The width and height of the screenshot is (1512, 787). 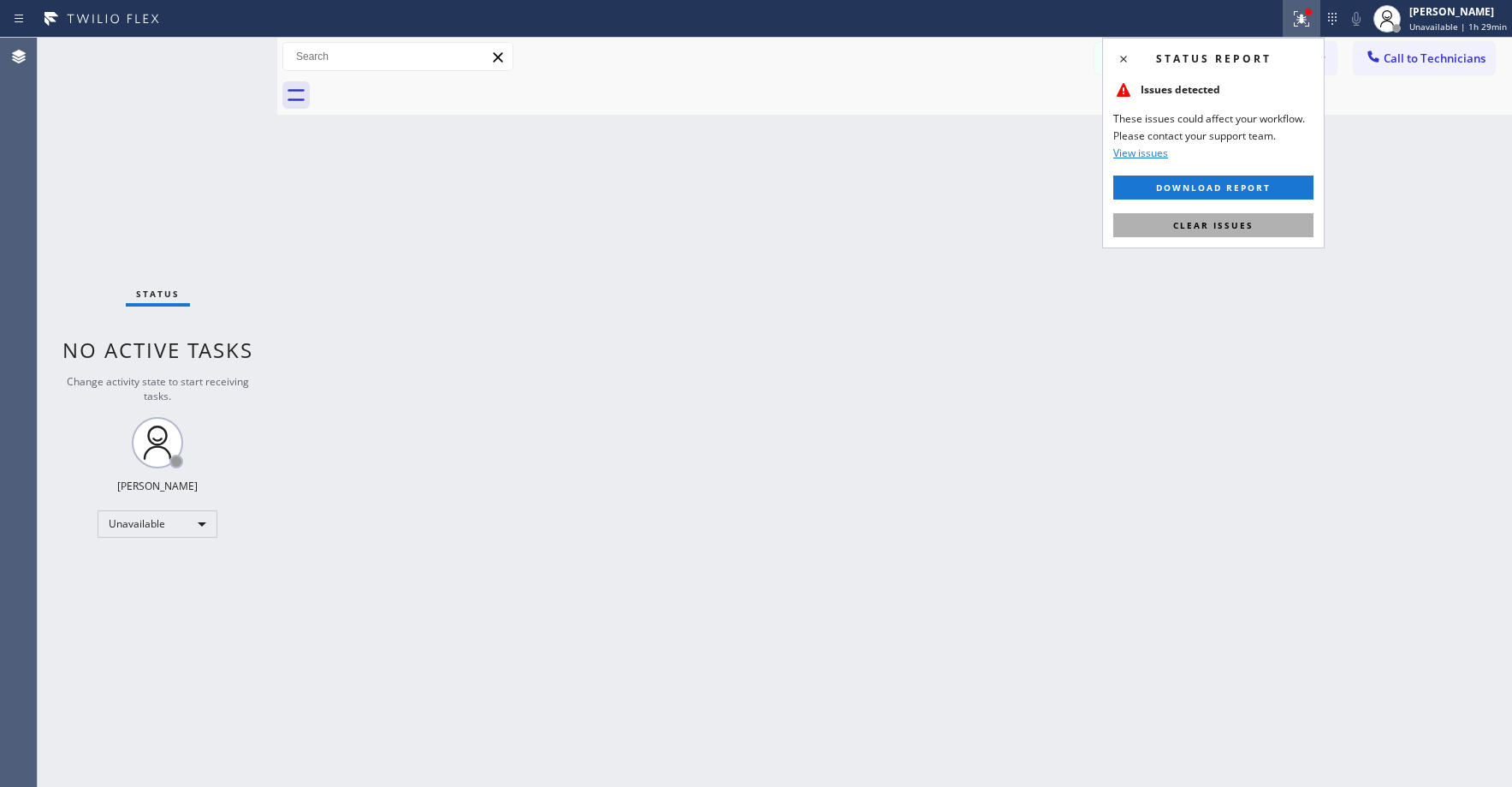 What do you see at coordinates (157, 389) in the screenshot?
I see `span: Change activity state to start receiving tasks.` at bounding box center [157, 389].